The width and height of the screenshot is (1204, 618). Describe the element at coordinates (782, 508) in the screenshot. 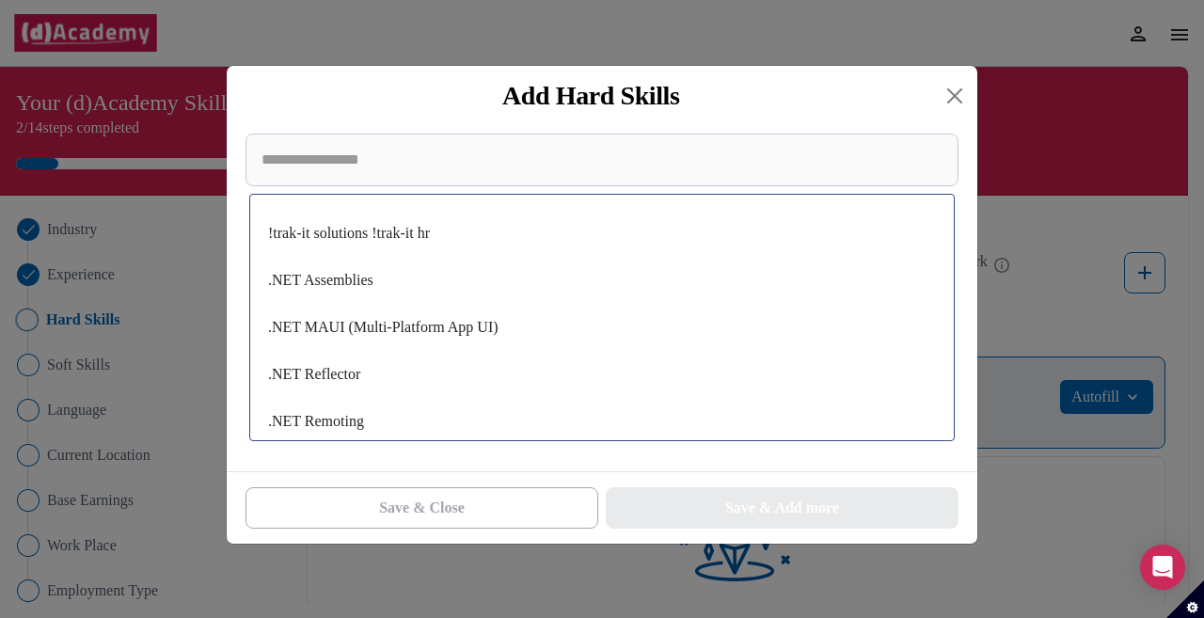

I see `button: Save & Add more` at that location.